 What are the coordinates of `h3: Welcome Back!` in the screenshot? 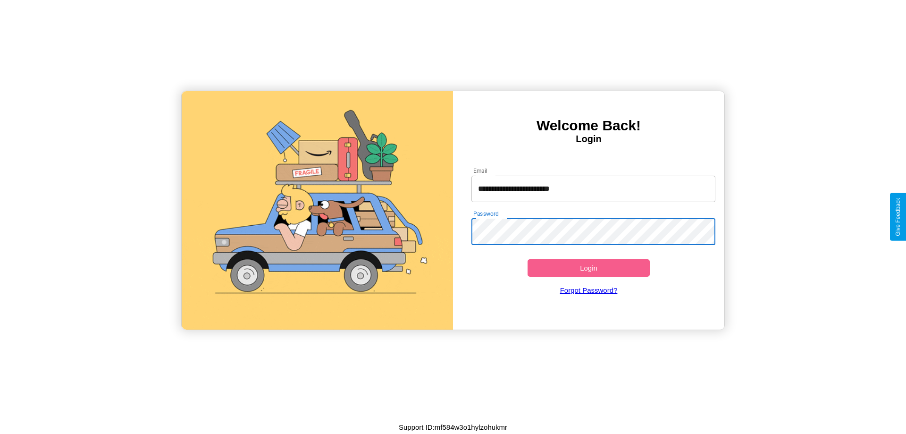 It's located at (589, 126).